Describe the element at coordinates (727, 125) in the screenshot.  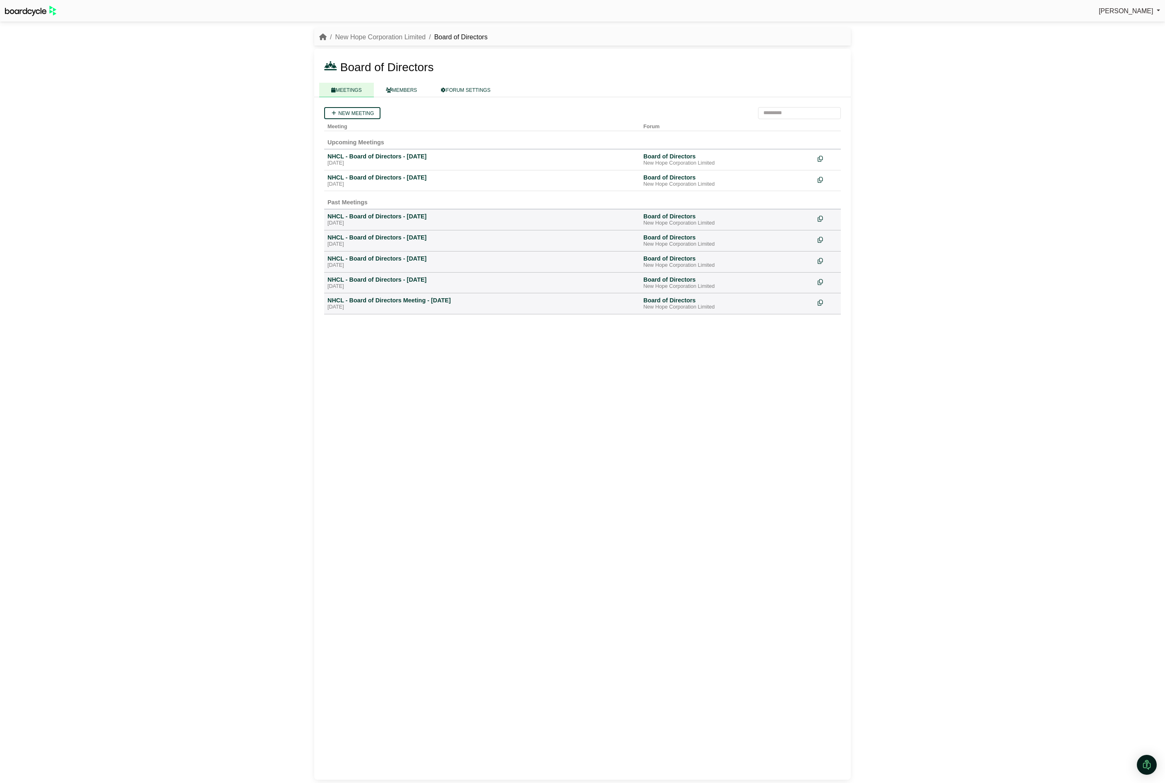
I see `th: Forum` at that location.